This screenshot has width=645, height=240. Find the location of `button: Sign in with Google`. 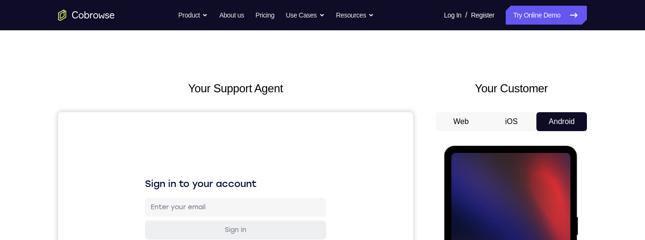

button: Sign in with Google is located at coordinates (178, 159).